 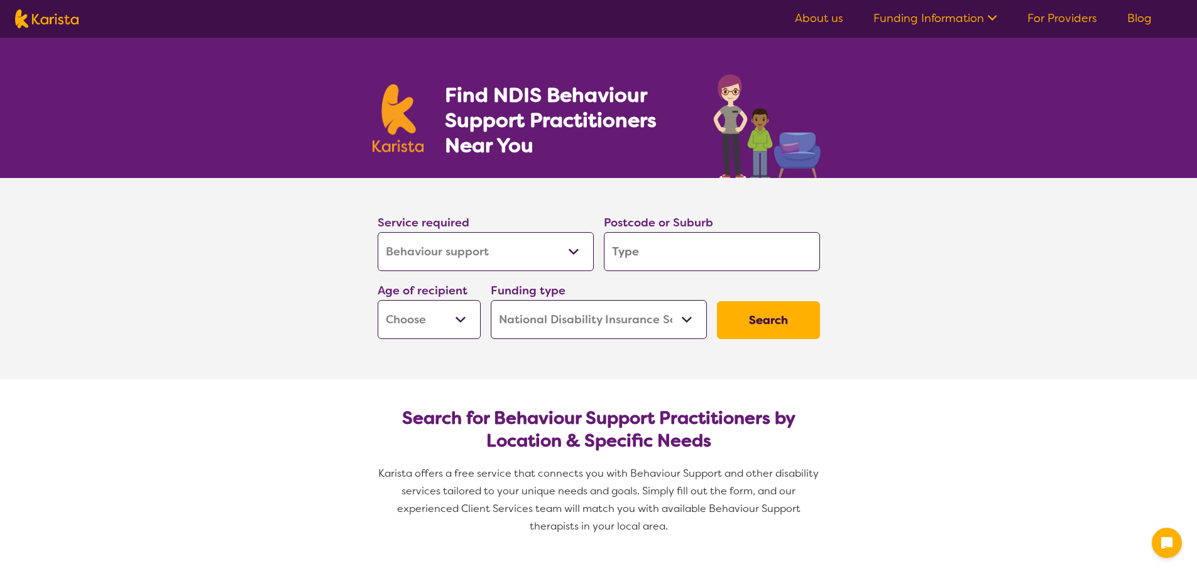 I want to click on label: Funding type, so click(x=528, y=290).